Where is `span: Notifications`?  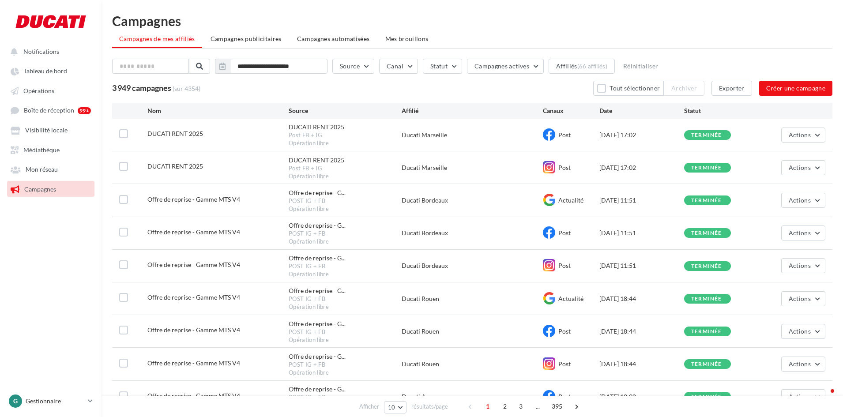 span: Notifications is located at coordinates (41, 51).